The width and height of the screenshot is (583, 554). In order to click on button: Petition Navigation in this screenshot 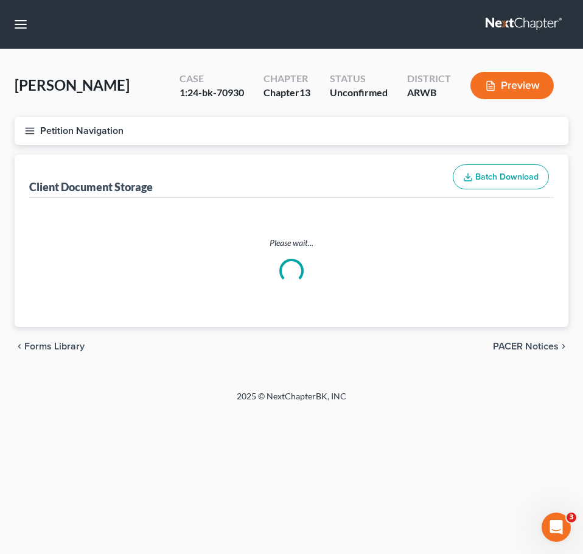, I will do `click(292, 131)`.